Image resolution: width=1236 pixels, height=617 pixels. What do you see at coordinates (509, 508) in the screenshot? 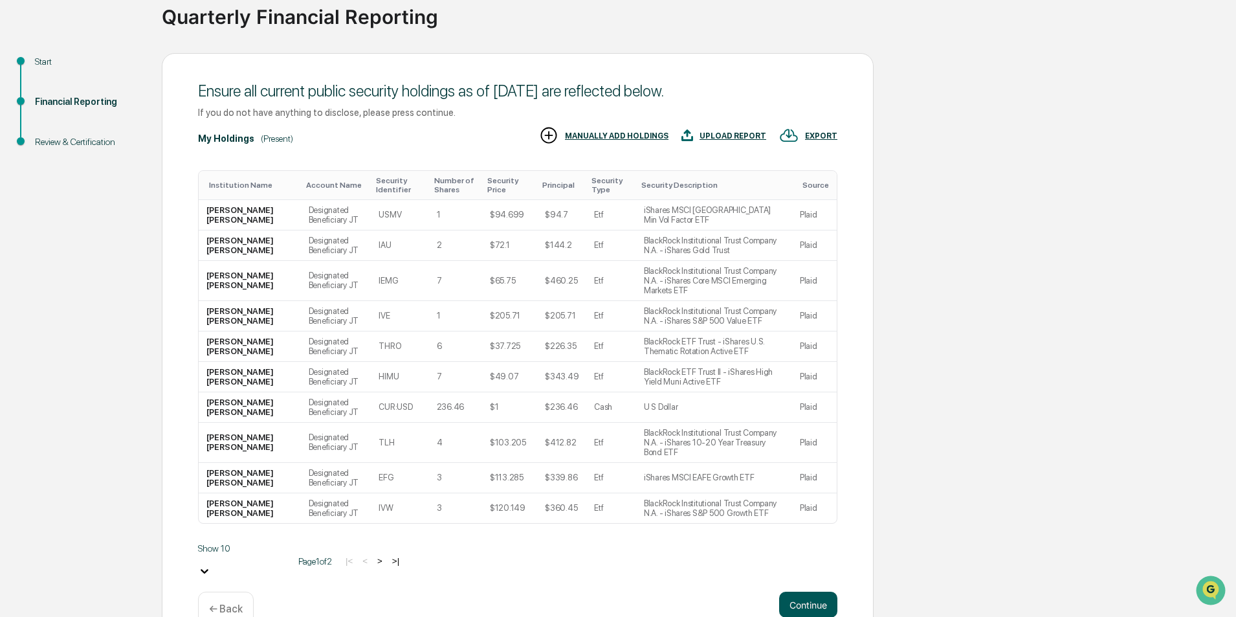
I see `td: $120.149` at bounding box center [509, 508].